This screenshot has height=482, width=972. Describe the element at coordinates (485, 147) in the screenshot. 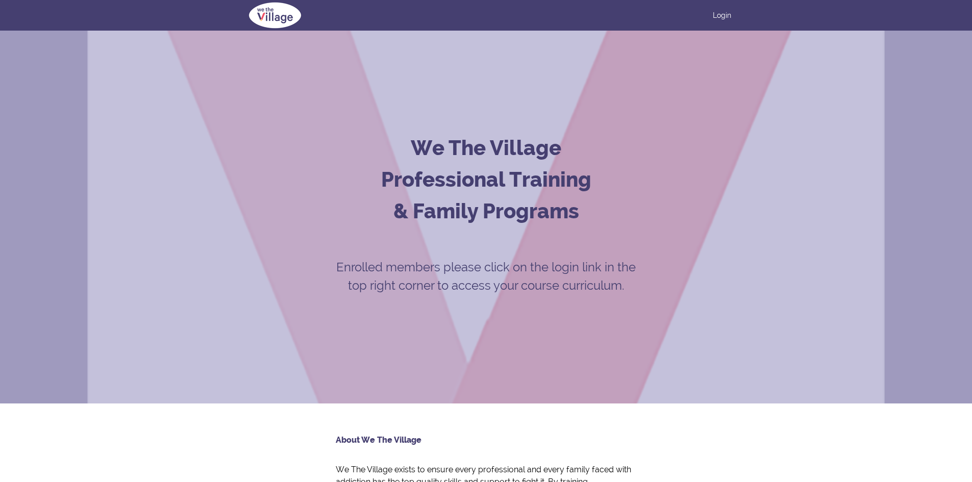

I see `strong: We The Village` at that location.